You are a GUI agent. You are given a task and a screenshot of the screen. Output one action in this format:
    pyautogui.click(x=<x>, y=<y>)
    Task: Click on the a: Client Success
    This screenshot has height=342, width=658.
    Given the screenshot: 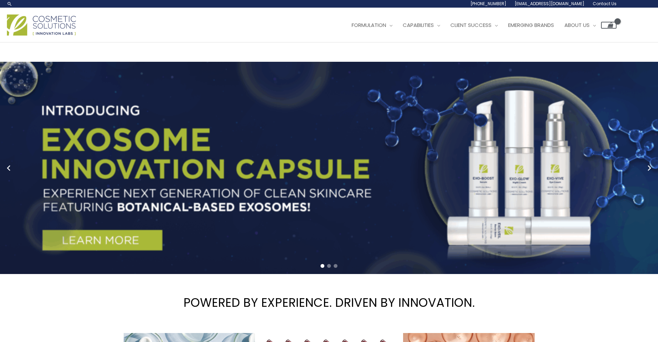 What is the action you would take?
    pyautogui.click(x=474, y=25)
    